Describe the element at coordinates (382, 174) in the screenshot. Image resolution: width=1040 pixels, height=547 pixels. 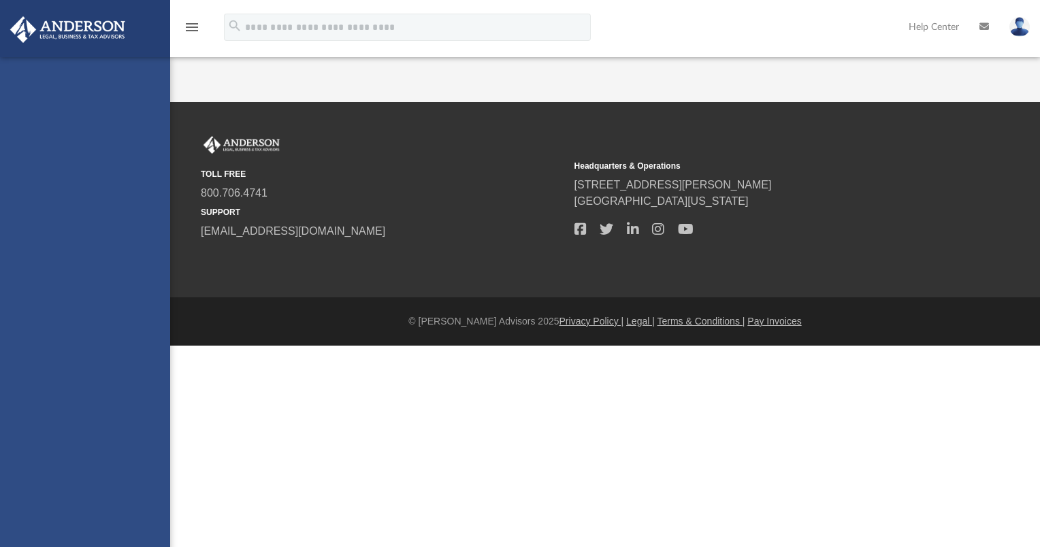
I see `small: TOLL FREE` at that location.